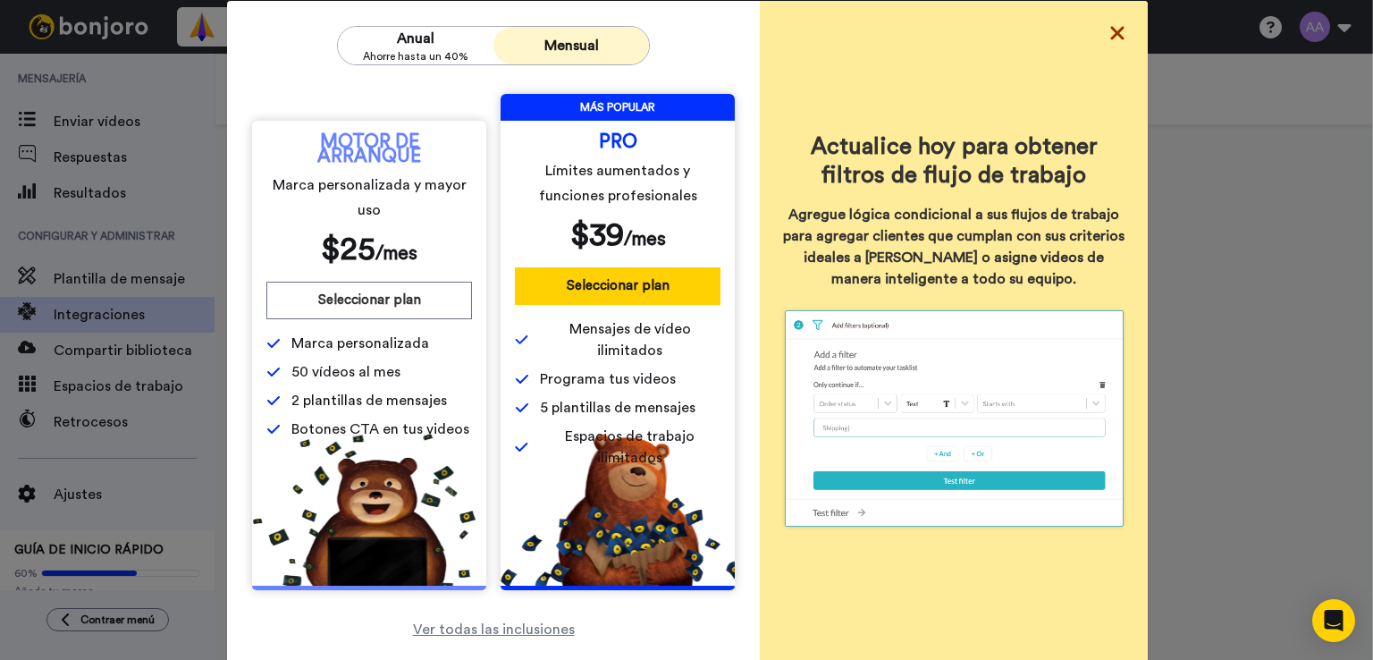 The width and height of the screenshot is (1373, 660). Describe the element at coordinates (954, 247) in the screenshot. I see `font: Agregue lógica condicional a sus flujos de trabajo para agregar clientes que cumplan con sus crit...` at that location.